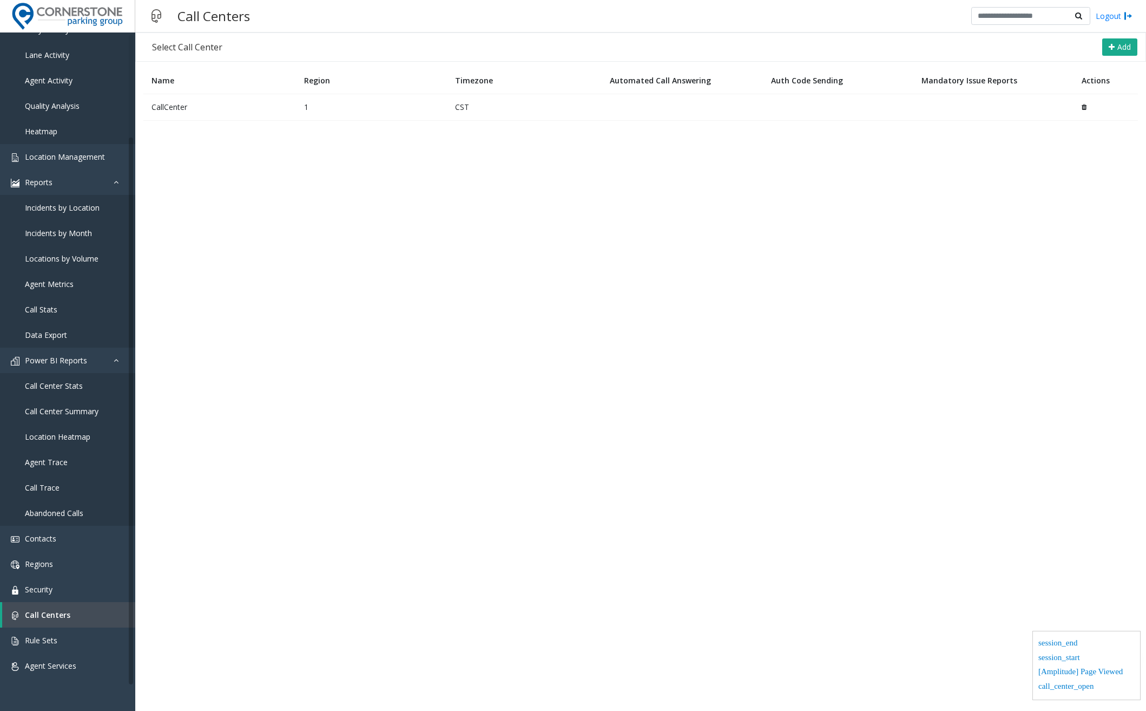  Describe the element at coordinates (49, 80) in the screenshot. I see `span: Agent Activity` at that location.